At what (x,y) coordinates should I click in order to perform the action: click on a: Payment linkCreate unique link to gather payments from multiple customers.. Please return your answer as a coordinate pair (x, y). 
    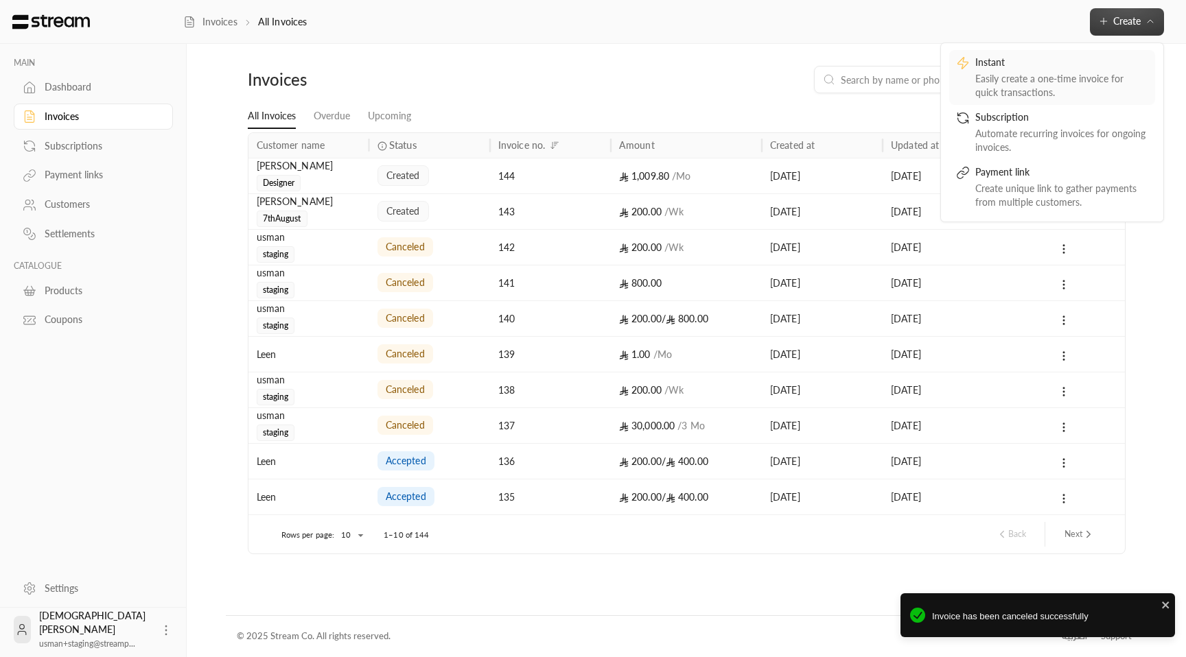
    Looking at the image, I should click on (1052, 187).